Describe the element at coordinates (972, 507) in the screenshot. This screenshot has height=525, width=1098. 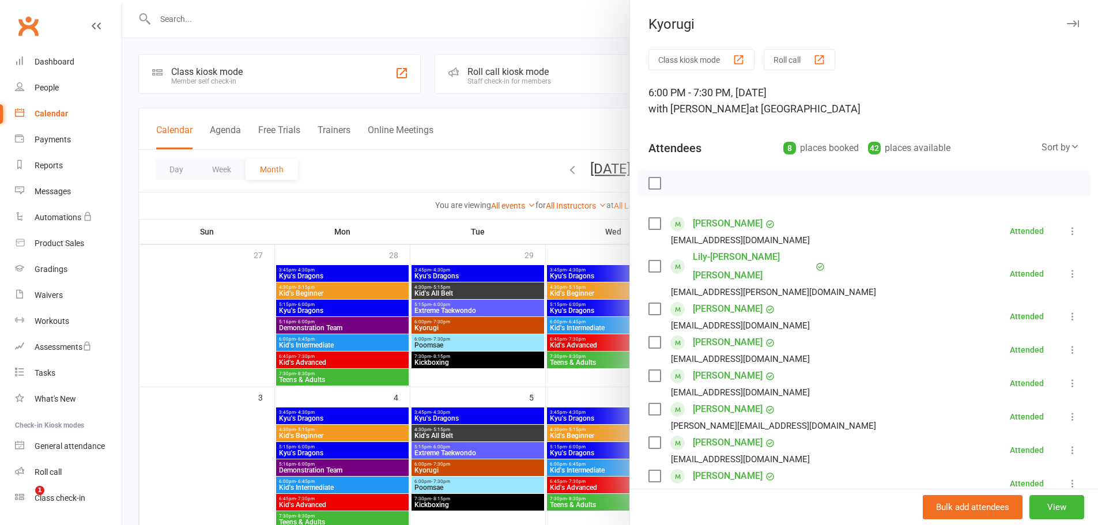
I see `button: Bulk add attendees` at that location.